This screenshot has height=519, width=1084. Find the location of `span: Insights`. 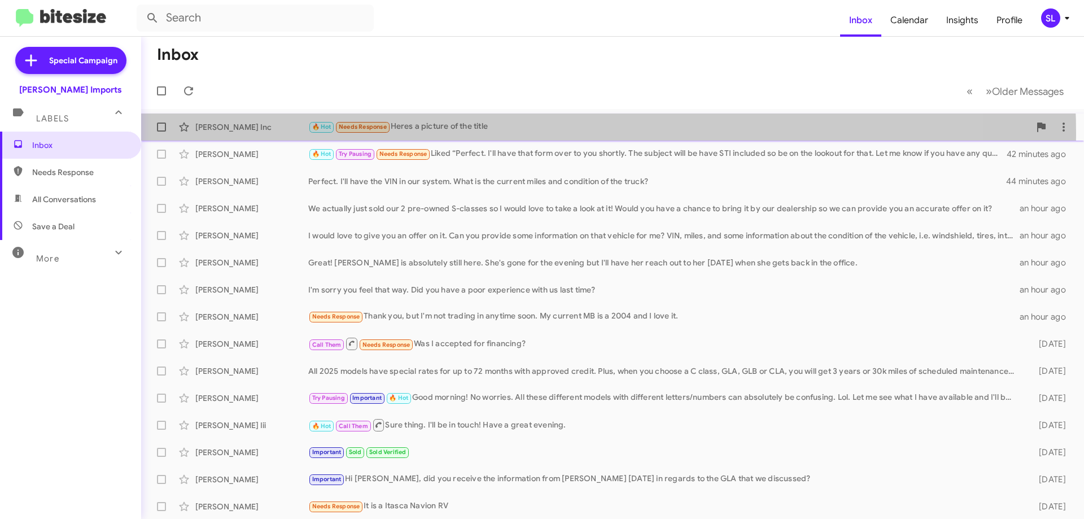

span: Insights is located at coordinates (962, 20).